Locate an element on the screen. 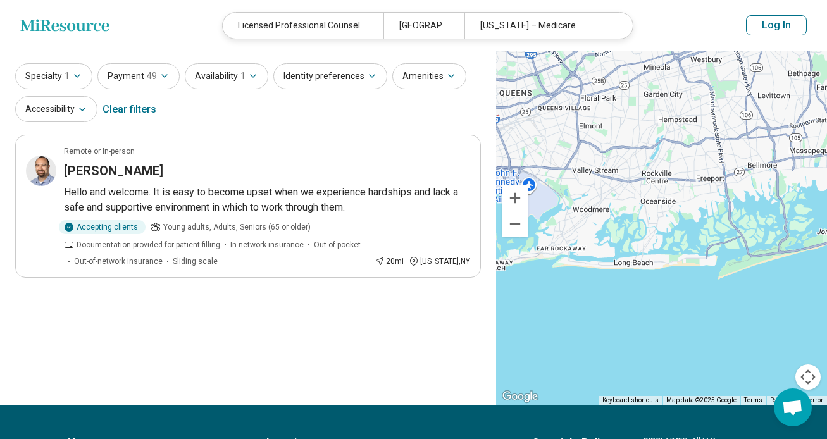 The height and width of the screenshot is (439, 827). span: 49 is located at coordinates (152, 76).